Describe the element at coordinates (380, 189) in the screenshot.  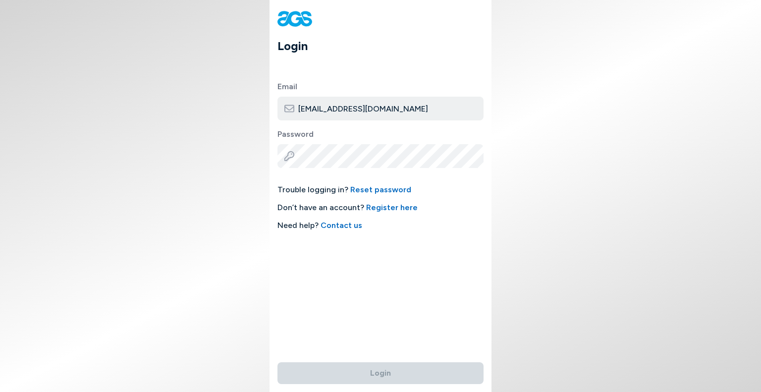
I see `a: Reset password` at that location.